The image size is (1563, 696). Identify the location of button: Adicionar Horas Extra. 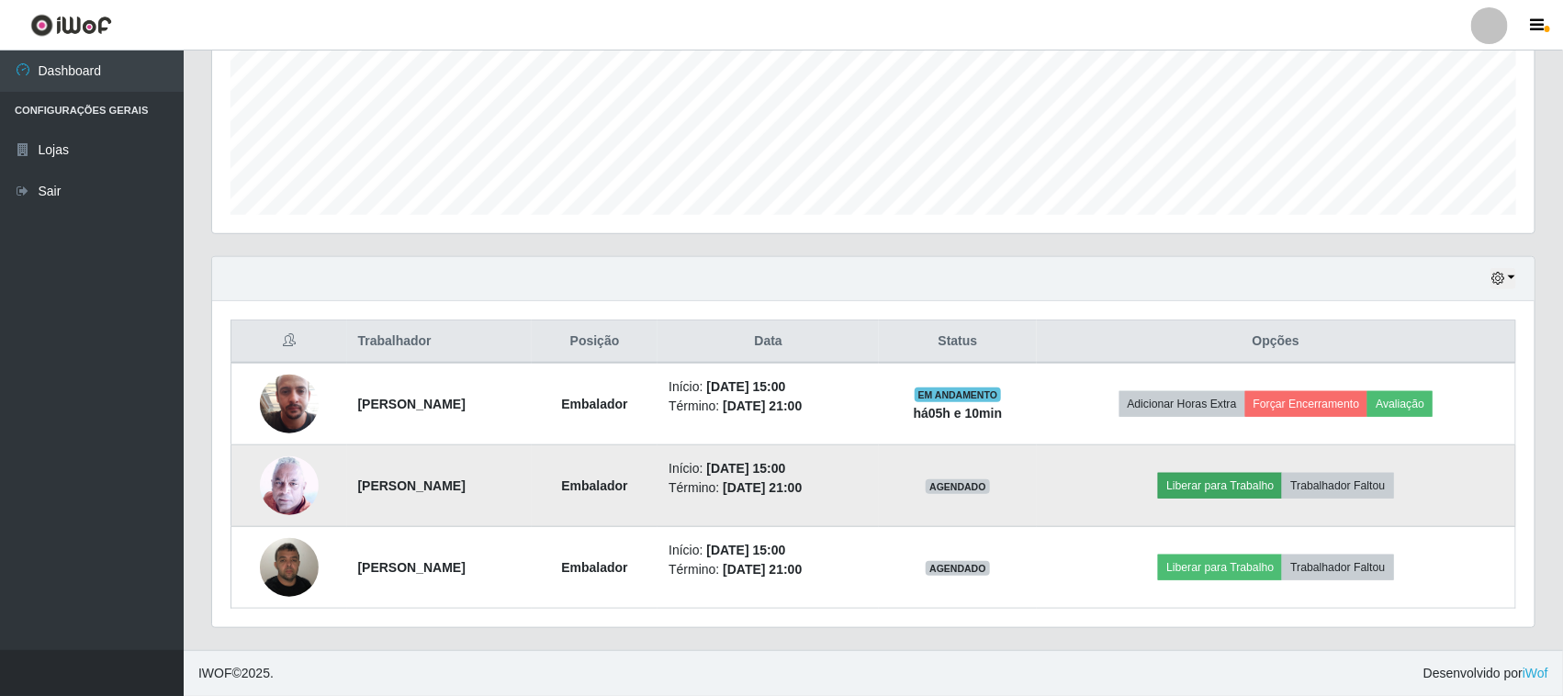
(1182, 404).